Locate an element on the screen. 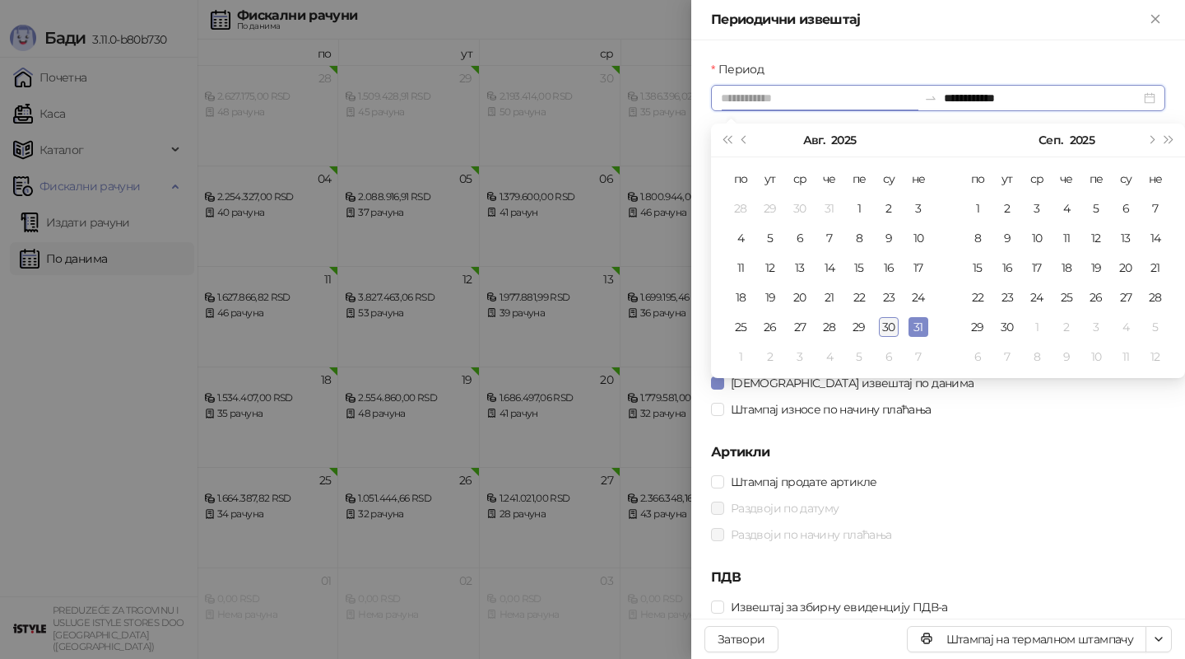 The width and height of the screenshot is (1185, 659). input: Период is located at coordinates (819, 98).